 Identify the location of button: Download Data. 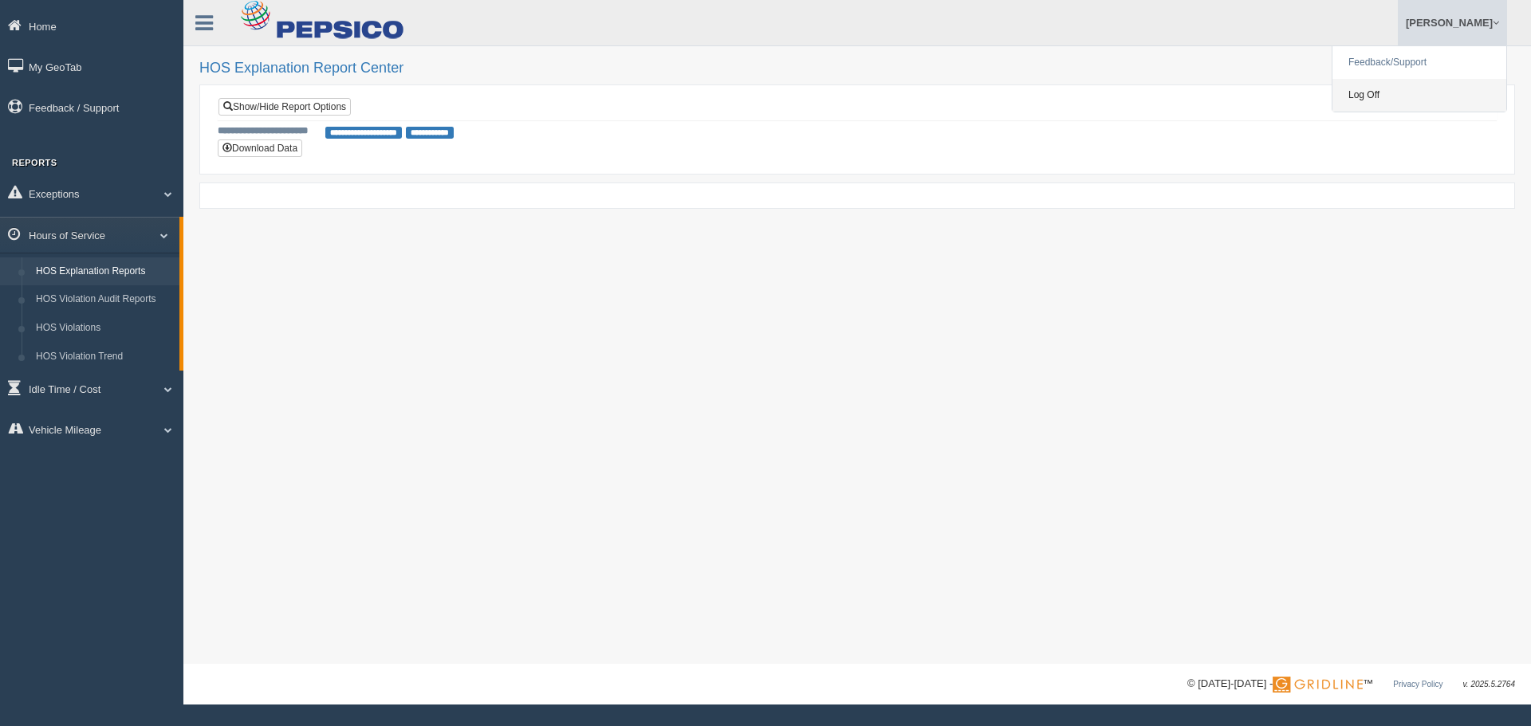
(260, 148).